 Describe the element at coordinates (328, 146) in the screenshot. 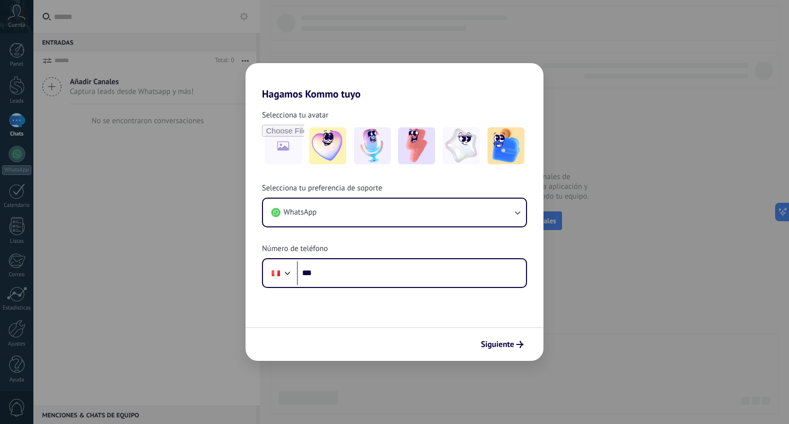

I see `img: -1.jpeg` at that location.